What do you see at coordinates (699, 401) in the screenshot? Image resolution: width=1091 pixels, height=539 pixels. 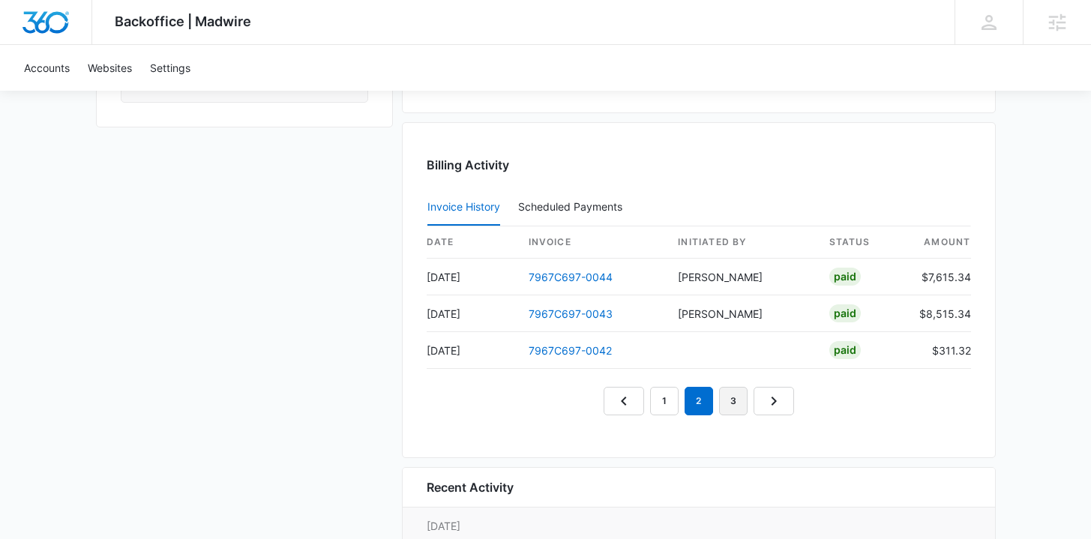 I see `nav: Pagination` at bounding box center [699, 401].